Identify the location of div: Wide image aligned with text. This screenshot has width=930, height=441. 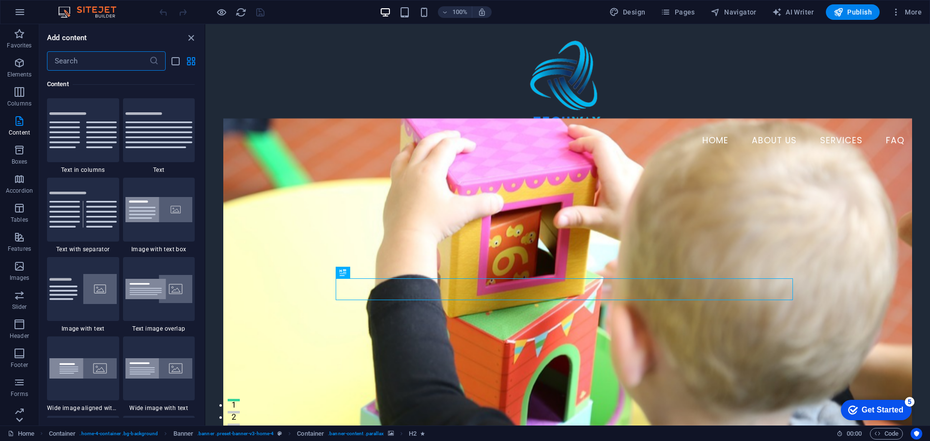
(83, 374).